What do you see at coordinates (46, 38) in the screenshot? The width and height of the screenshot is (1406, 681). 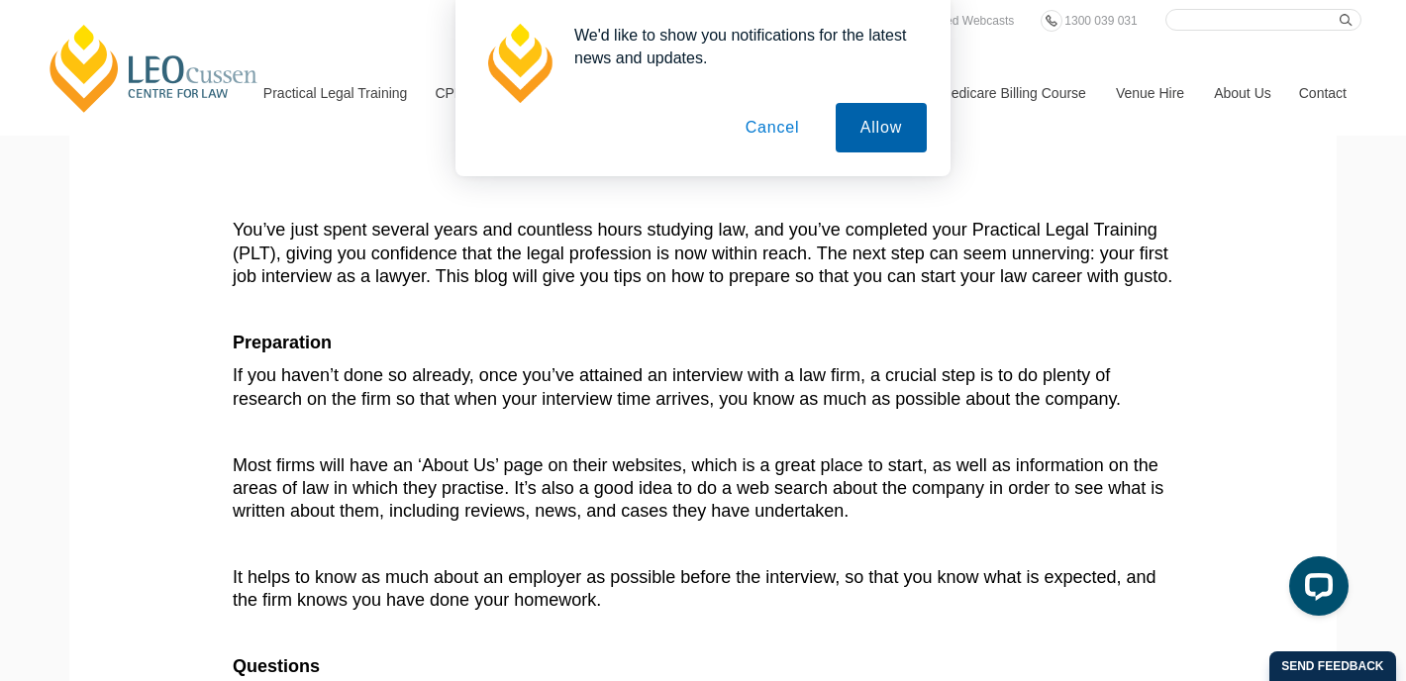 I see `button: Open LiveChat chat widget` at bounding box center [46, 38].